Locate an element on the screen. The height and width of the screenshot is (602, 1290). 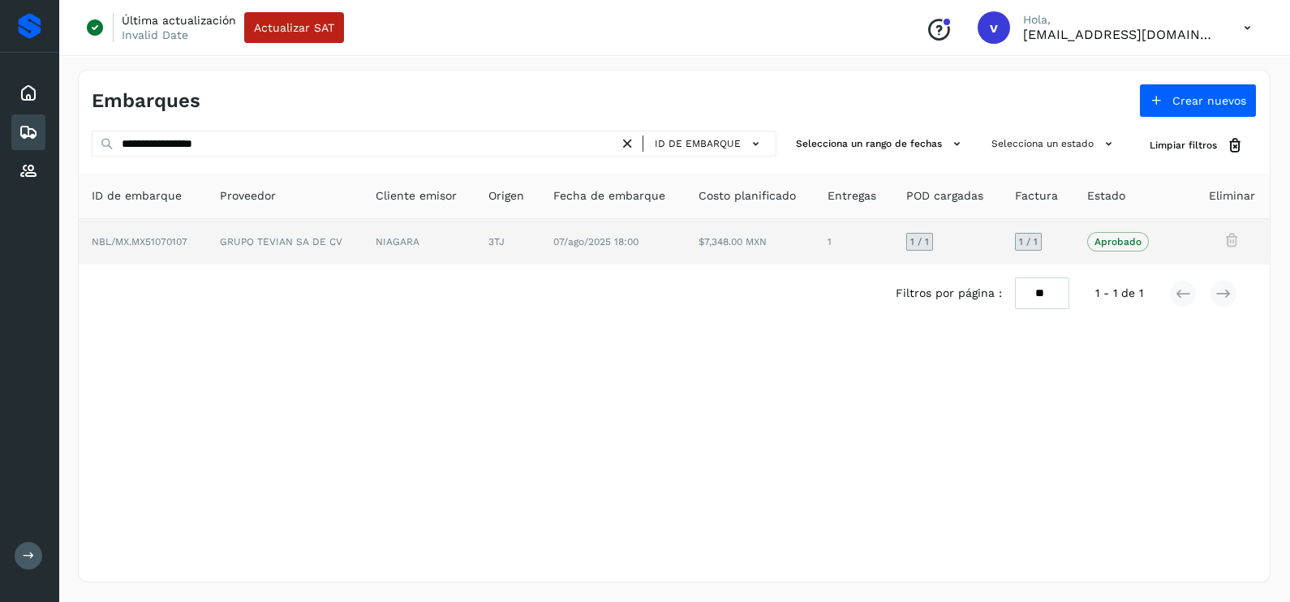
p: Invalid Date is located at coordinates (155, 35).